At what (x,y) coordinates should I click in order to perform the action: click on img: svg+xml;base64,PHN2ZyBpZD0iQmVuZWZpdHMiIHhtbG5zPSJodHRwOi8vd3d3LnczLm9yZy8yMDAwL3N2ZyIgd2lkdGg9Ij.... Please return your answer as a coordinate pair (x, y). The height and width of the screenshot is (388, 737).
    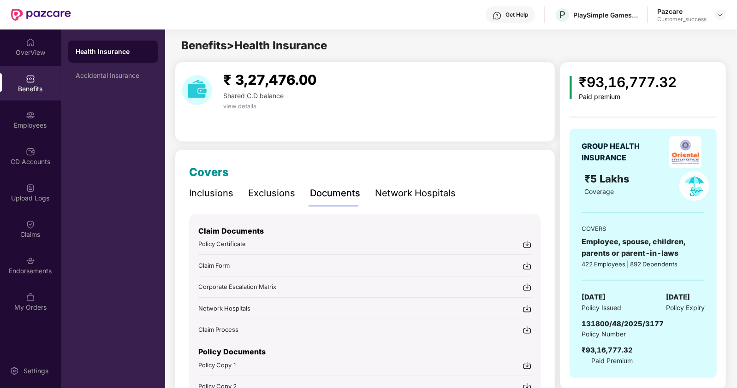
    Looking at the image, I should click on (30, 79).